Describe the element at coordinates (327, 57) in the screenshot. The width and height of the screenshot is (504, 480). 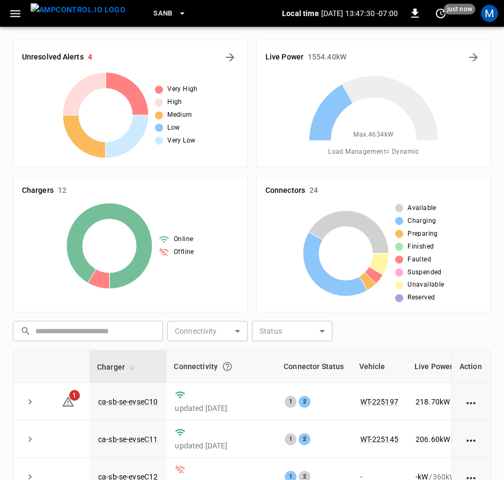
I see `h6: 1554.40 kW` at that location.